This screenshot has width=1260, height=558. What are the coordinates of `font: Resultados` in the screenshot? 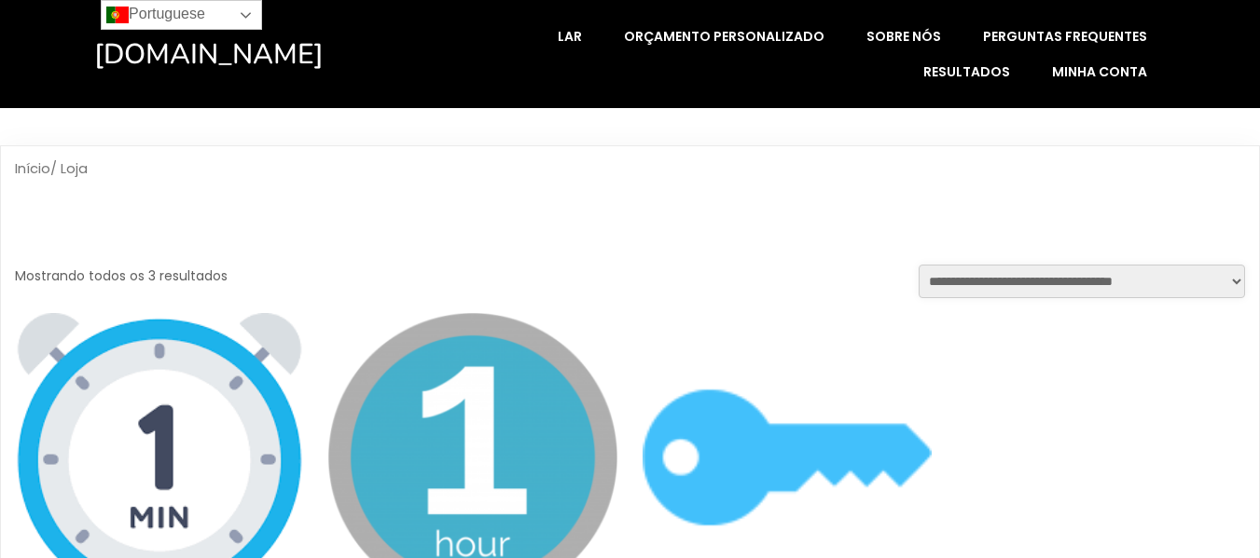 It's located at (966, 72).